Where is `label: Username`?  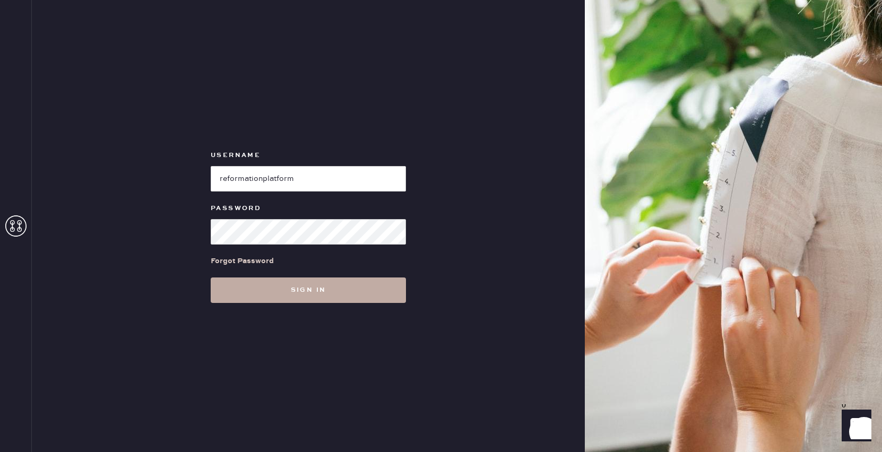
label: Username is located at coordinates (308, 155).